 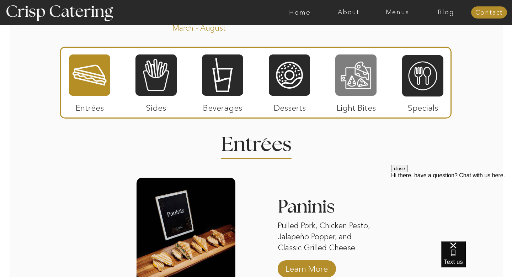 What do you see at coordinates (446, 12) in the screenshot?
I see `a: Blog` at bounding box center [446, 12].